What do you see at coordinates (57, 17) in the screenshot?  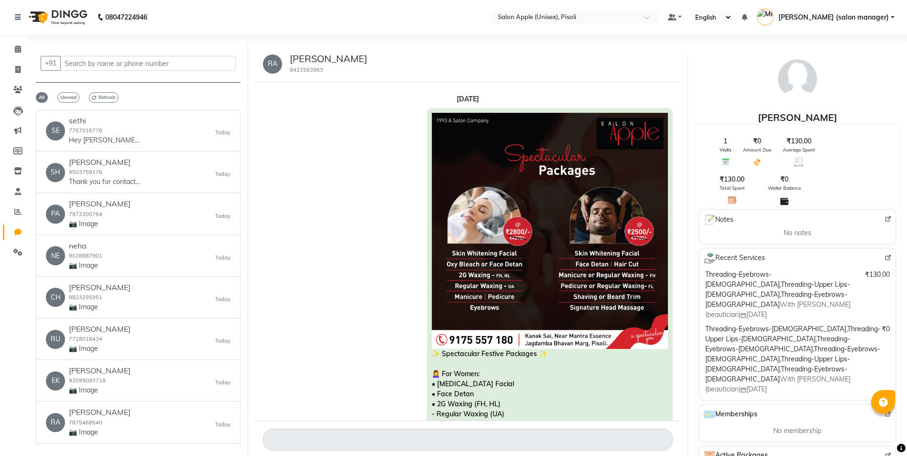 I see `img: logo` at bounding box center [57, 17].